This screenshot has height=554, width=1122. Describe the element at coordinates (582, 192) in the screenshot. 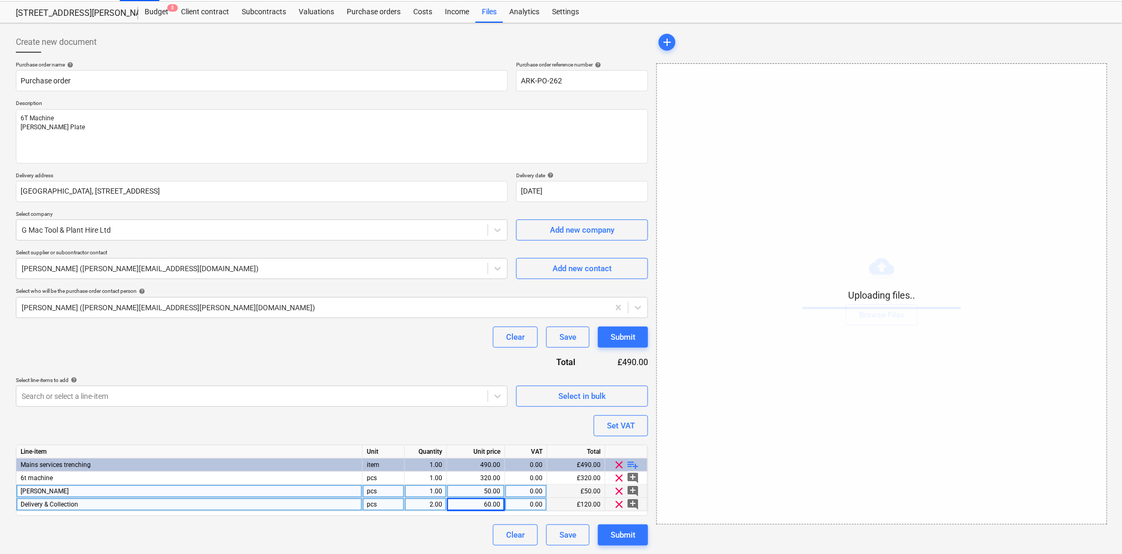

I see `input: Delivery date not specified` at that location.